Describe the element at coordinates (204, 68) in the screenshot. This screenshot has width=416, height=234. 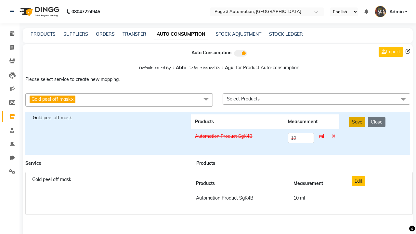
I see `label: Default Issued To` at that location.